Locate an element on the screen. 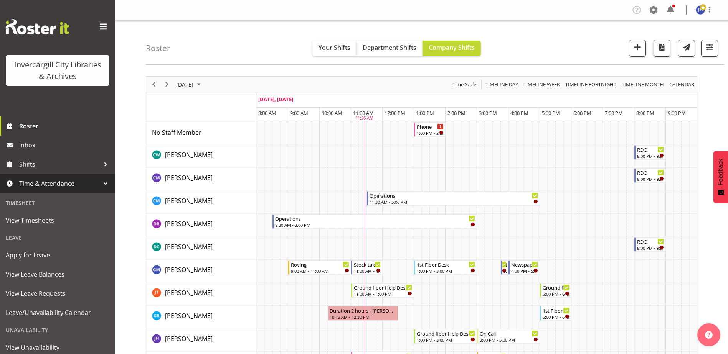 This screenshot has width=728, height=354. a: No Staff Member is located at coordinates (176, 133).